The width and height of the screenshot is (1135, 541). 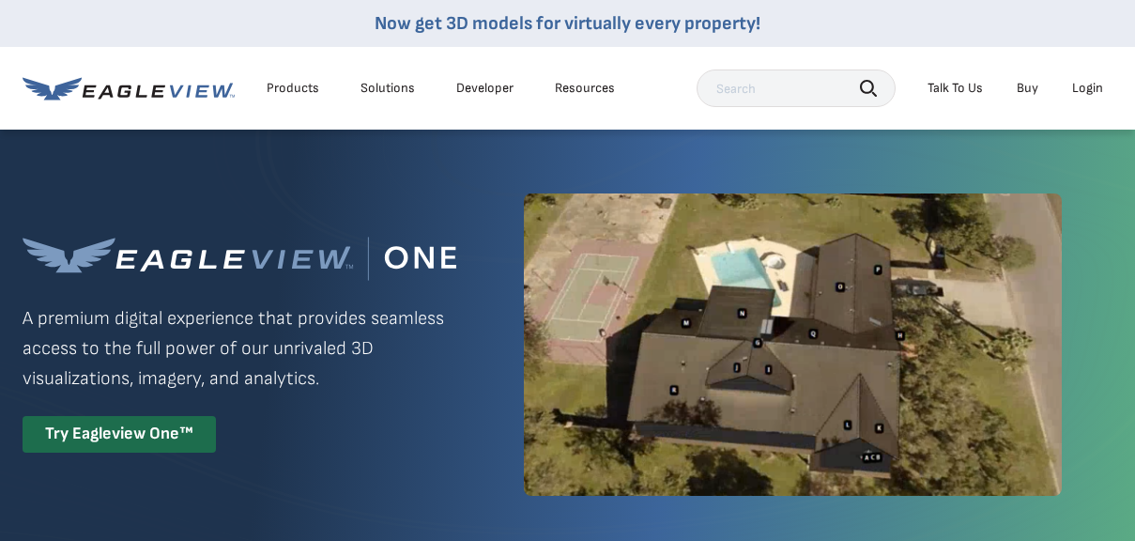 What do you see at coordinates (293, 88) in the screenshot?
I see `div: Products` at bounding box center [293, 88].